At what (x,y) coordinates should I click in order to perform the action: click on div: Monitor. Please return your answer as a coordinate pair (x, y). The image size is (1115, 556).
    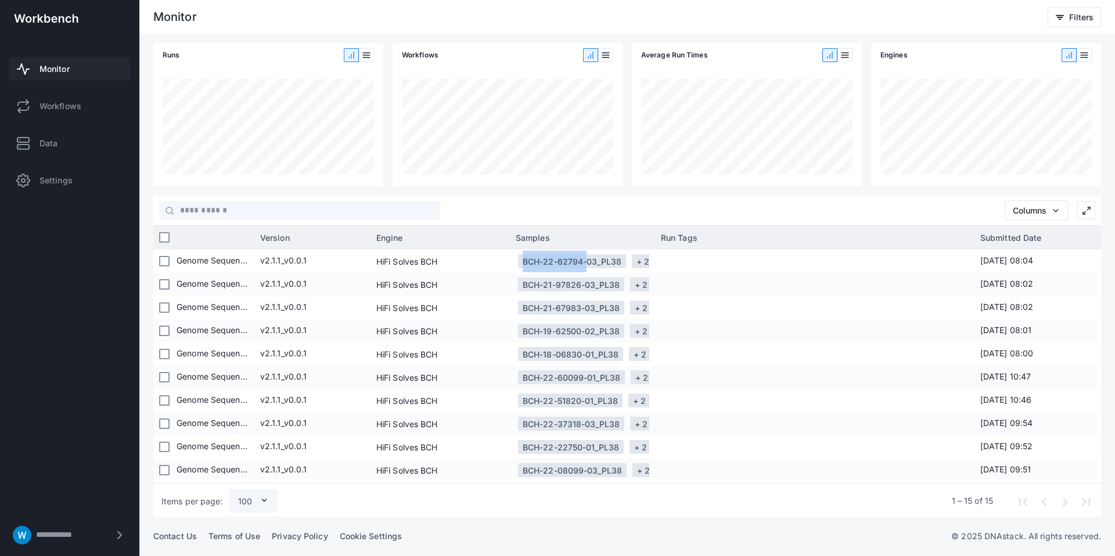
    Looking at the image, I should click on (175, 17).